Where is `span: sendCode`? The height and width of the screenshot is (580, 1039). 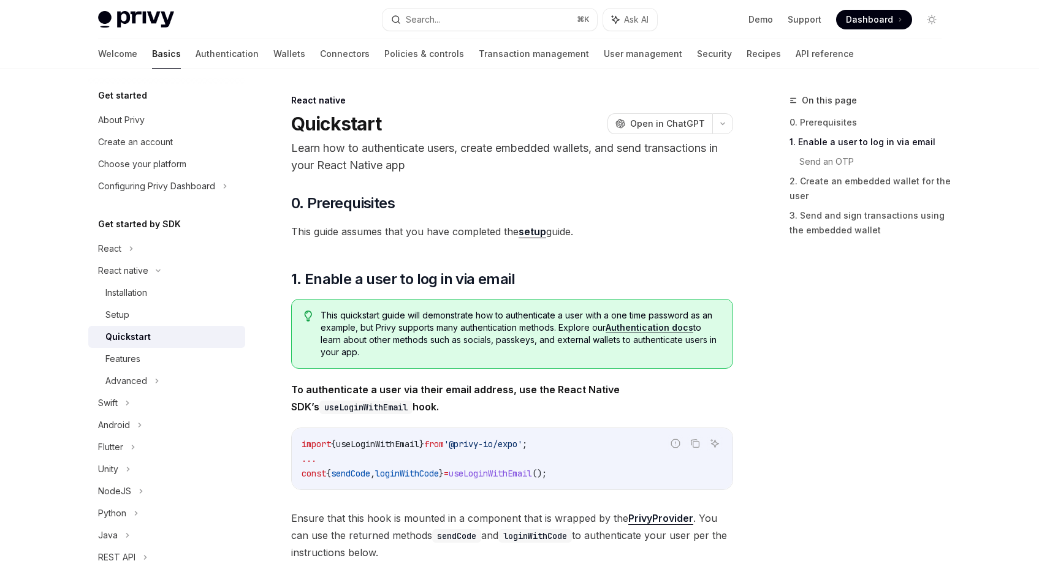 span: sendCode is located at coordinates (351, 474).